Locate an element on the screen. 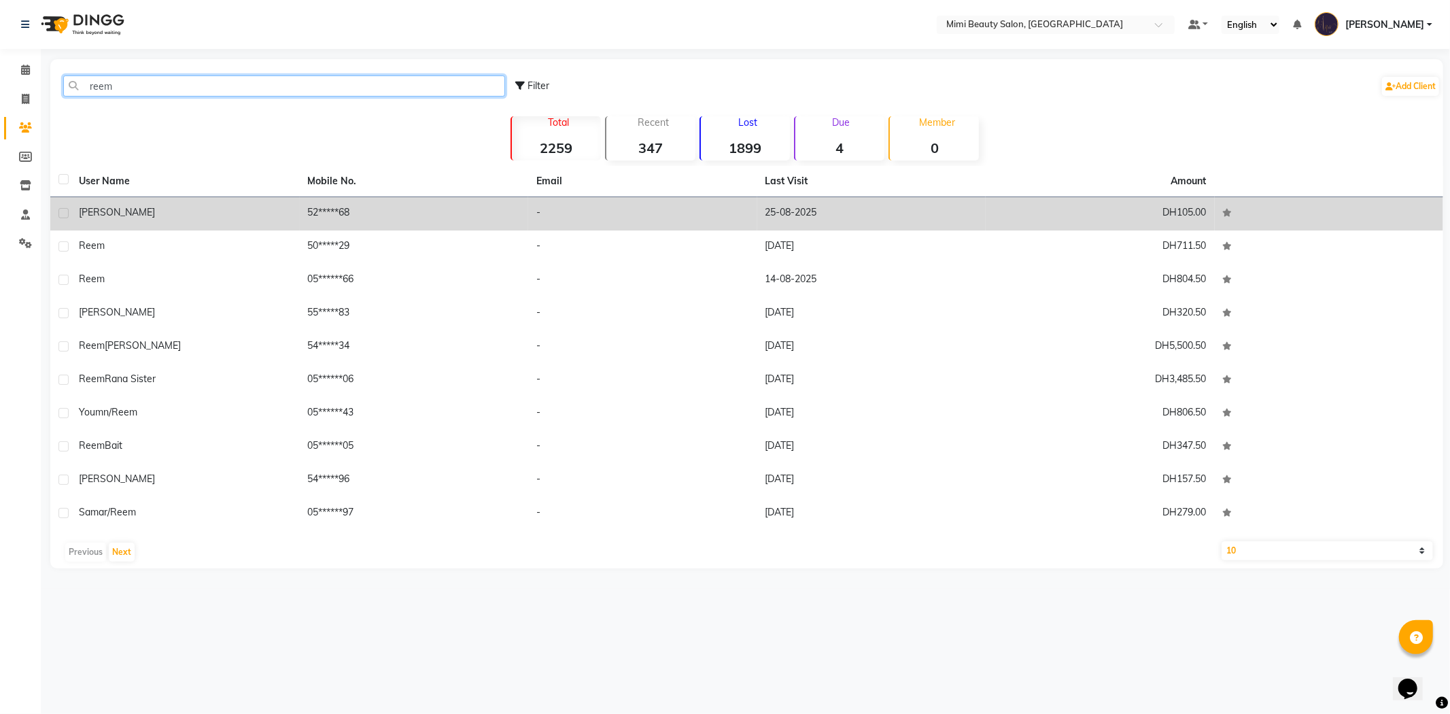  strong: 4 is located at coordinates (839, 147).